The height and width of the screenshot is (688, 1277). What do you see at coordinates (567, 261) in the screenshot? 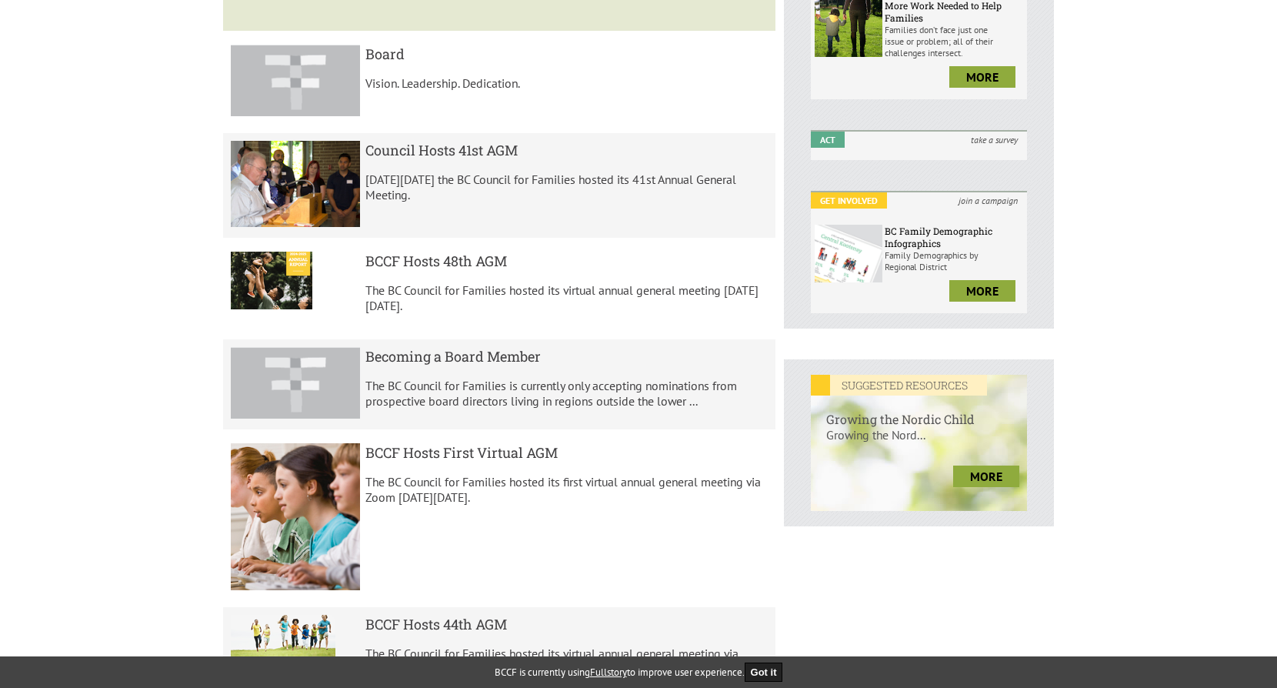
I see `h5: BCCF Hosts 48th AGM` at bounding box center [567, 261].